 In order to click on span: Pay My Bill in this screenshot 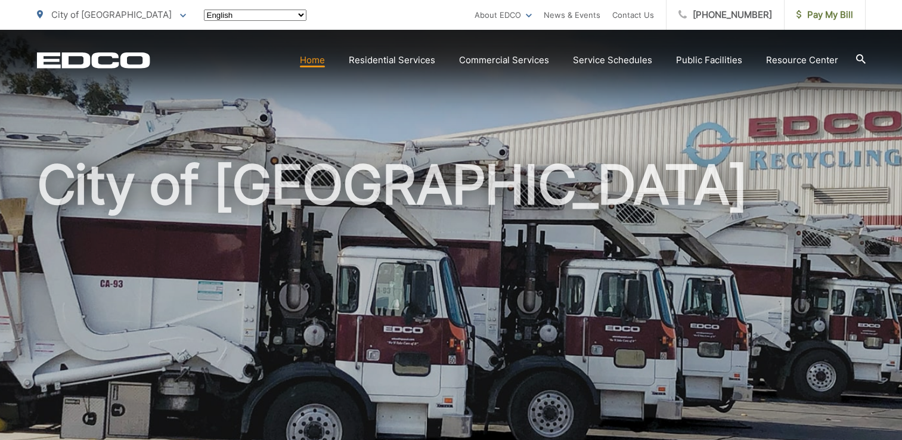, I will do `click(824, 15)`.